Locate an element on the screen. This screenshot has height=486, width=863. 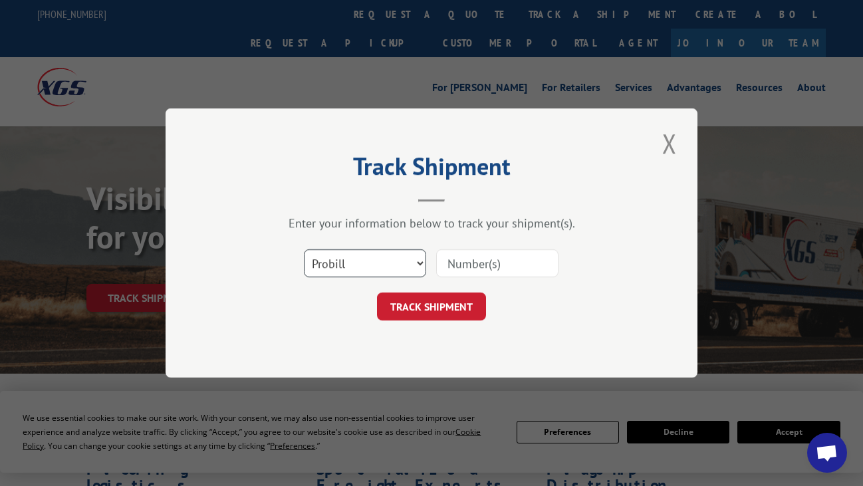
button: TRACK SHIPMENT is located at coordinates (432, 307).